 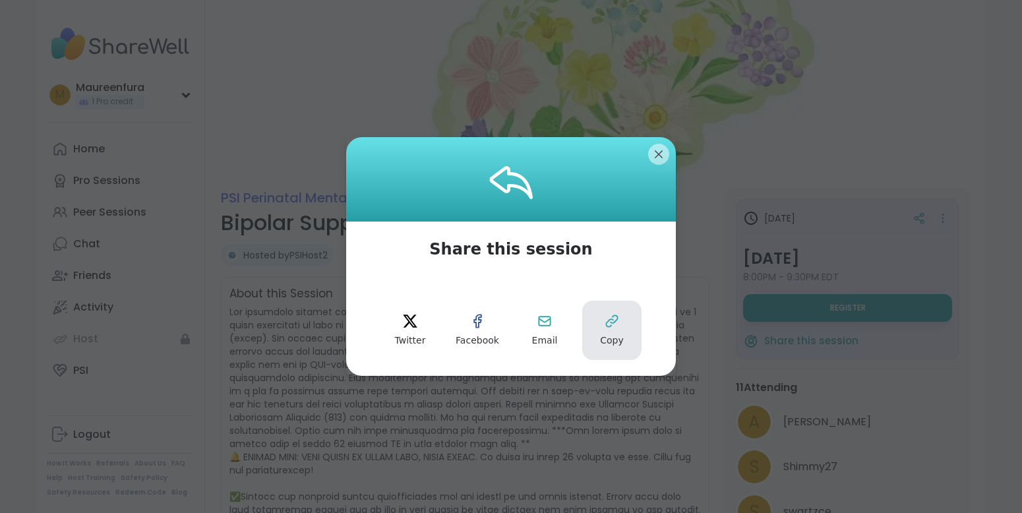 What do you see at coordinates (612, 330) in the screenshot?
I see `button: Copy` at bounding box center [612, 330].